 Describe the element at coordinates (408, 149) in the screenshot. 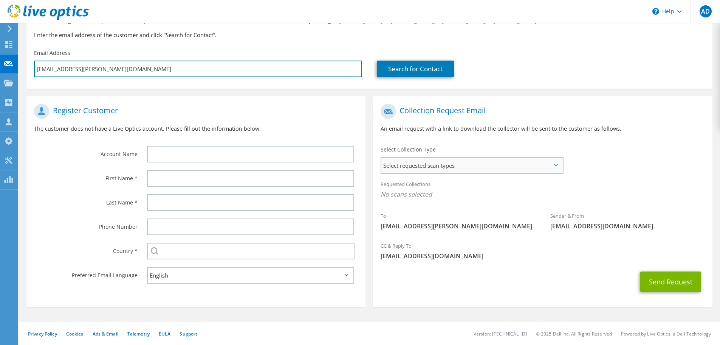

I see `label: Select Collection Type` at that location.